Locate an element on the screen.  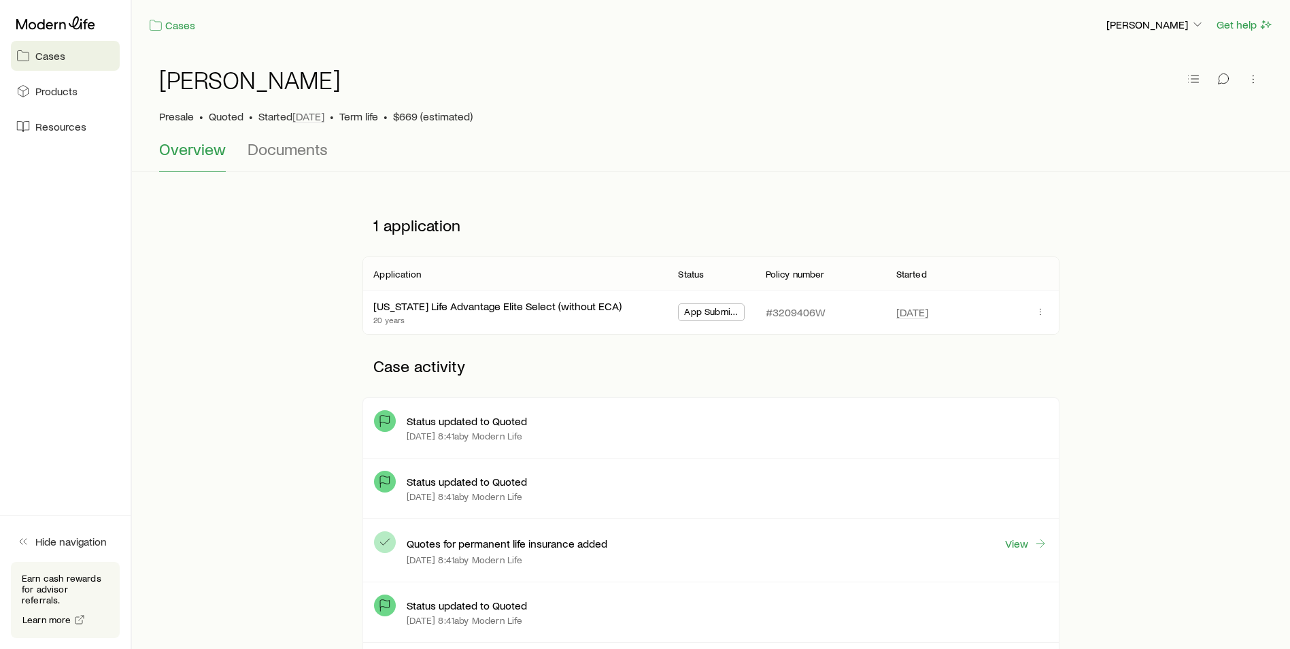
span: Cases is located at coordinates (50, 56).